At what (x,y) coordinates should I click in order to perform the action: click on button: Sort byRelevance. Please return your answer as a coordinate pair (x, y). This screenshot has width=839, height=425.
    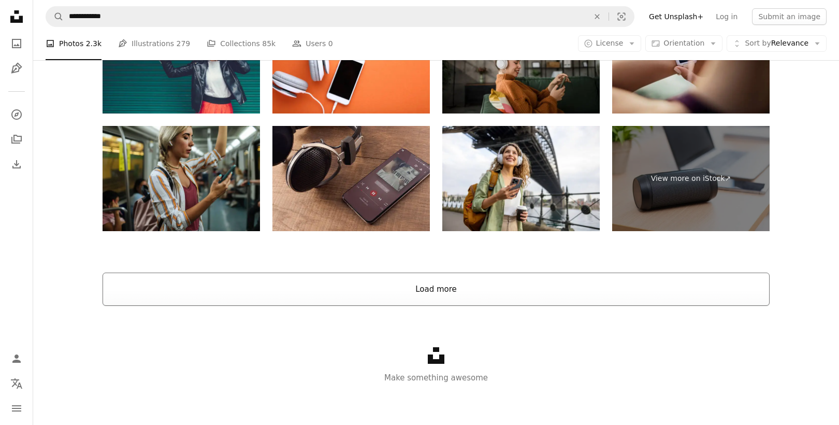
    Looking at the image, I should click on (776, 44).